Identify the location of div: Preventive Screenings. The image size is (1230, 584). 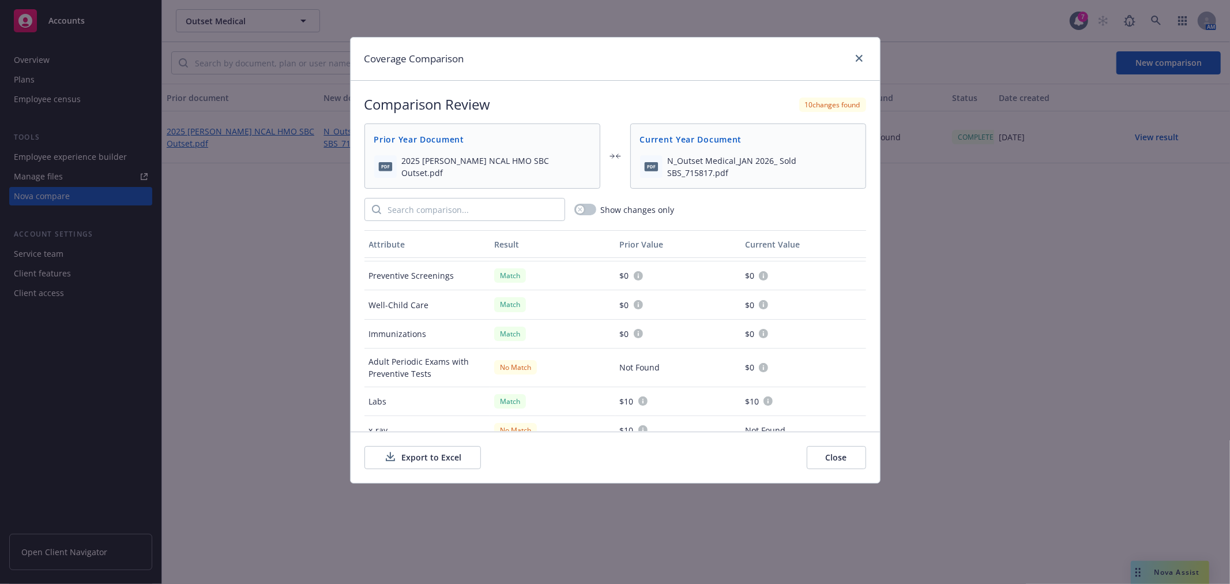
(427, 276).